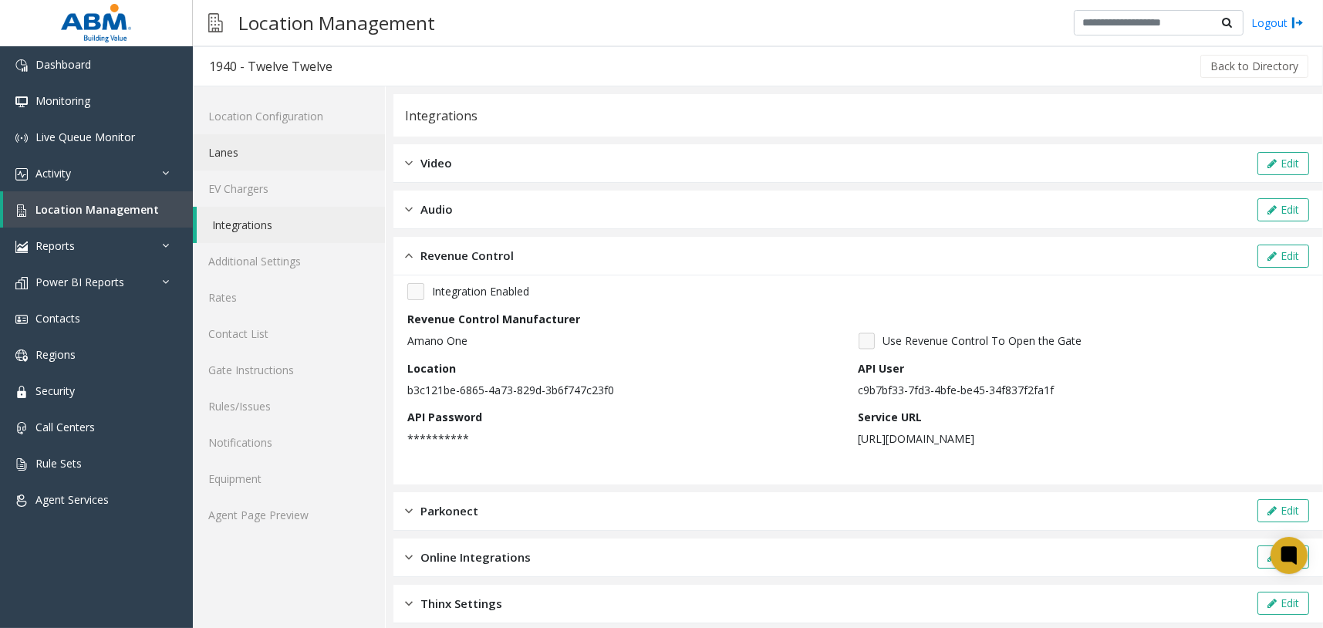 The image size is (1323, 628). Describe the element at coordinates (289, 442) in the screenshot. I see `a: Notifications` at that location.